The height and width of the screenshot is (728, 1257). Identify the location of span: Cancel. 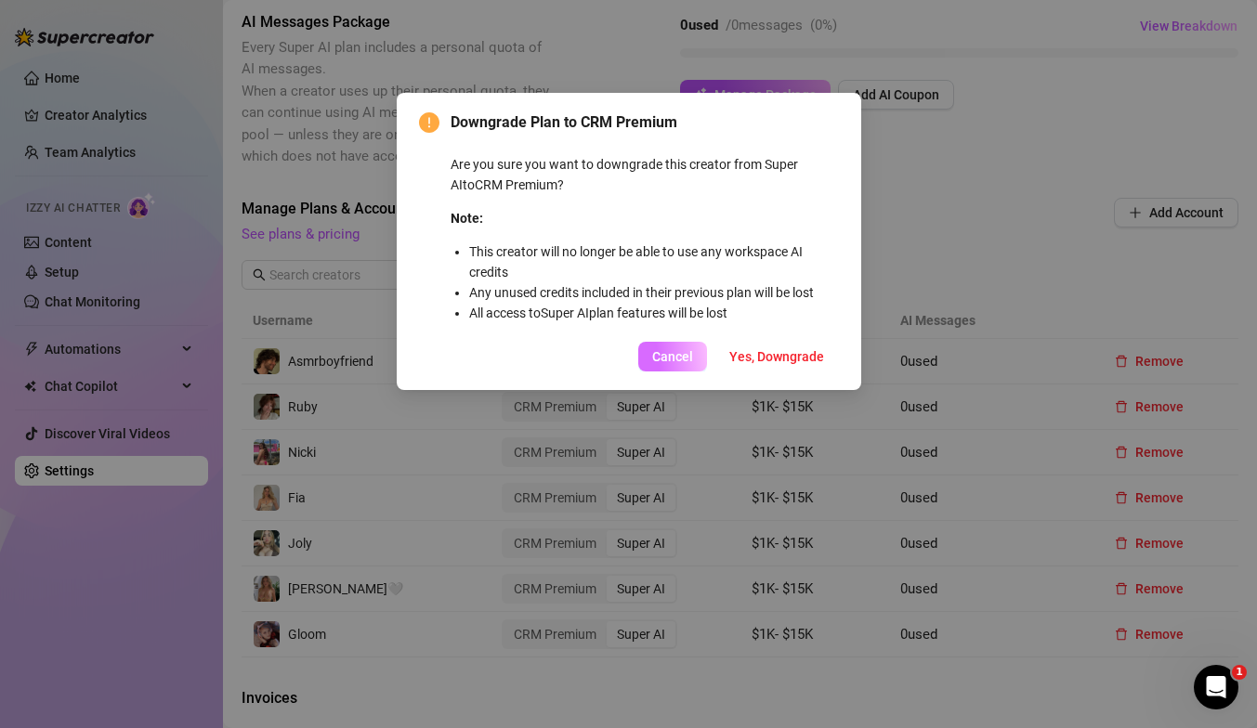
(672, 357).